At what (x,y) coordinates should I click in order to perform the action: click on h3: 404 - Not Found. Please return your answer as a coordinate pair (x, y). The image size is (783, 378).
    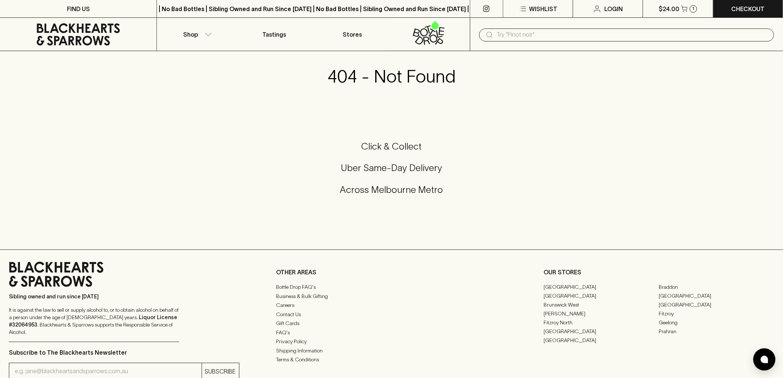
    Looking at the image, I should click on (392, 76).